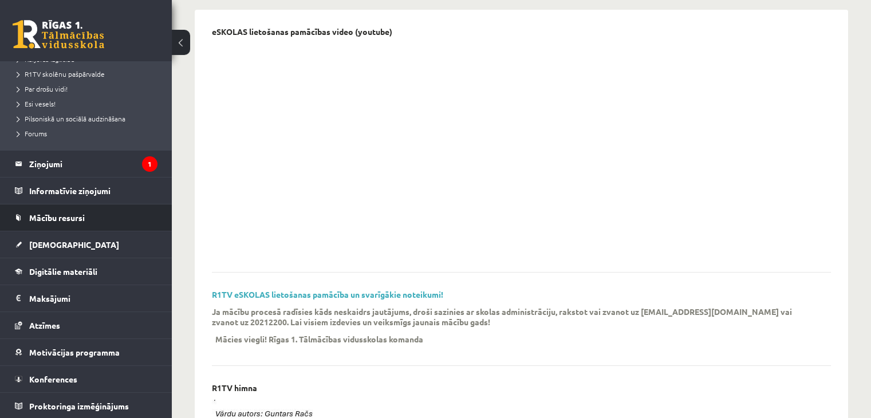 The height and width of the screenshot is (418, 871). I want to click on a: Ziņojumi1, so click(86, 164).